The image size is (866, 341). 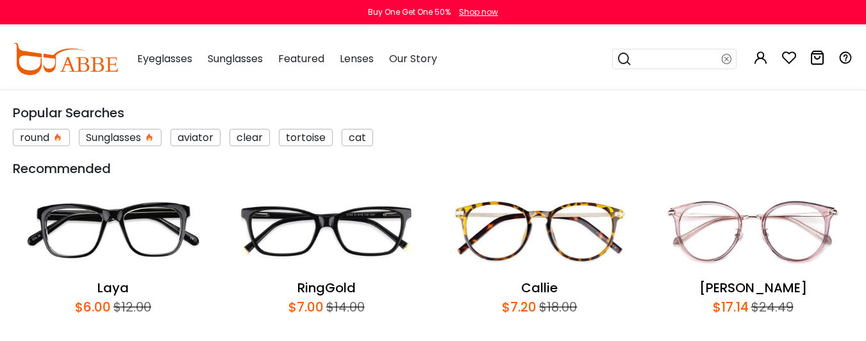 I want to click on div: Sunglasses, so click(x=120, y=137).